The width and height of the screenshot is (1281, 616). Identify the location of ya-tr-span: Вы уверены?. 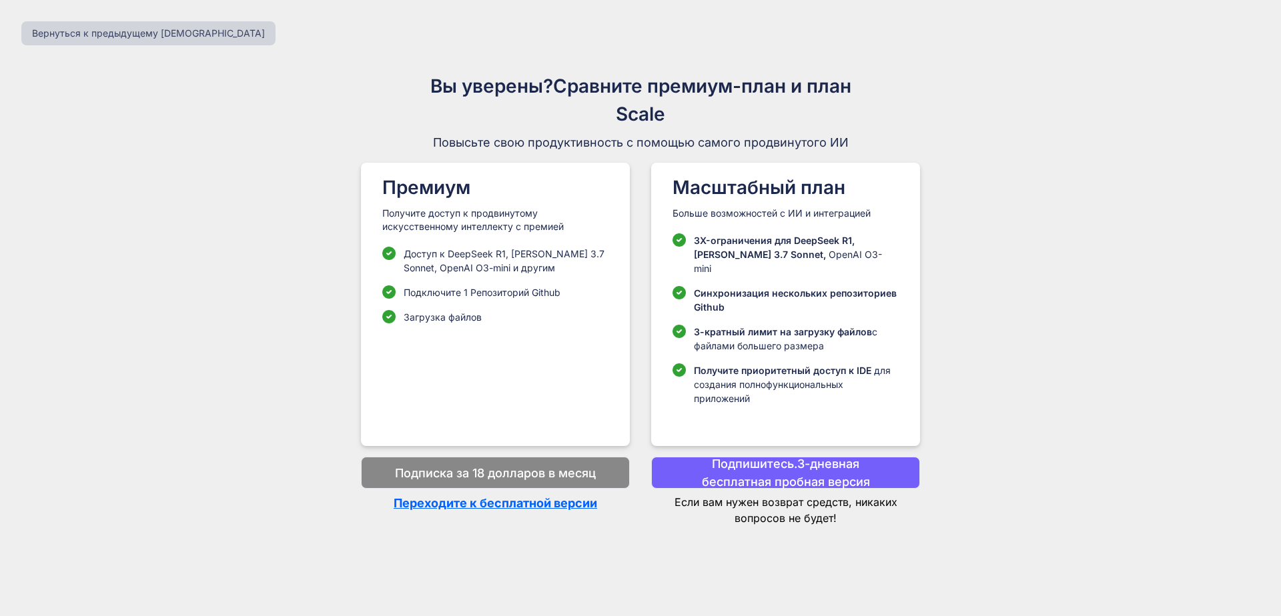
(492, 86).